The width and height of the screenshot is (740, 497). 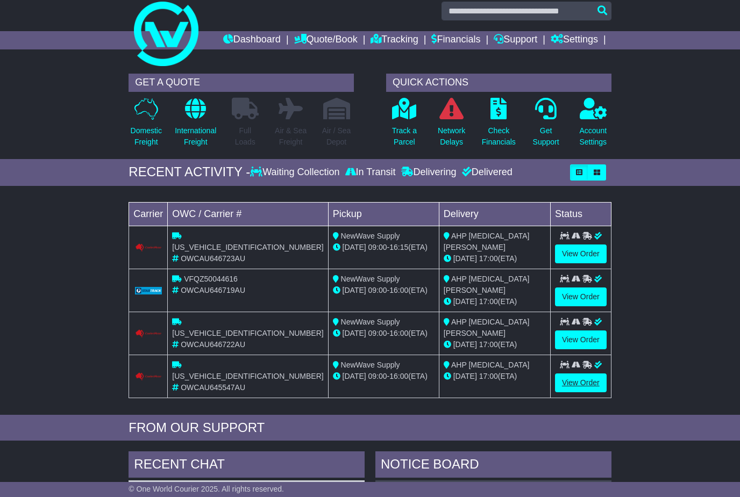 I want to click on td: OWC / Carrier #, so click(x=248, y=214).